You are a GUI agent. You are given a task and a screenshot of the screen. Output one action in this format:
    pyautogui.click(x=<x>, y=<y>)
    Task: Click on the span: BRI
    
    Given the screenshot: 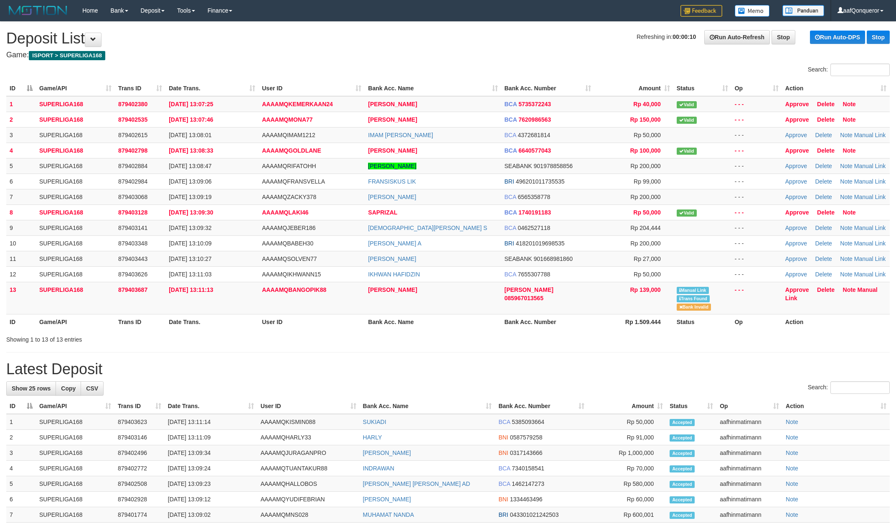 What is the action you would take?
    pyautogui.click(x=509, y=181)
    